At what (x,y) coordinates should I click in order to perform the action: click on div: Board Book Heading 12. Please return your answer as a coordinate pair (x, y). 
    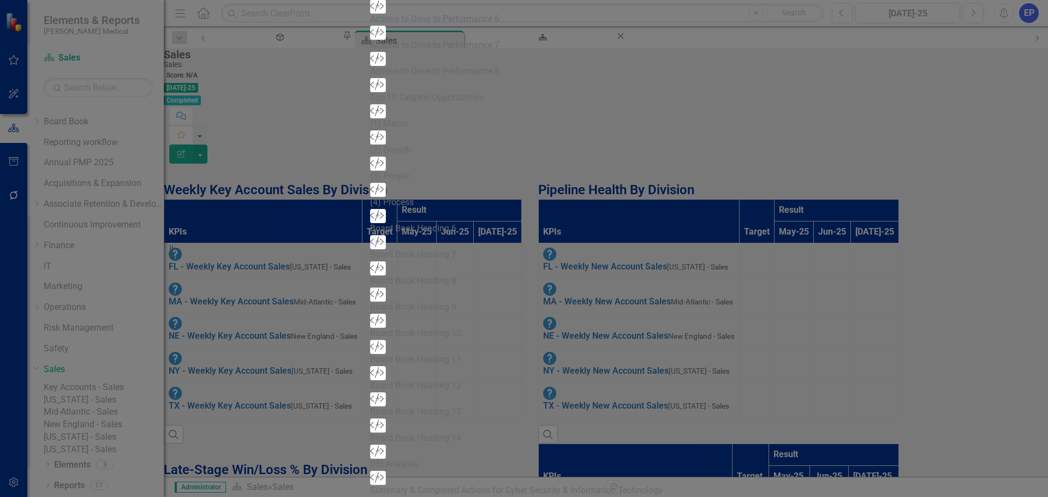
    Looking at the image, I should click on (524, 386).